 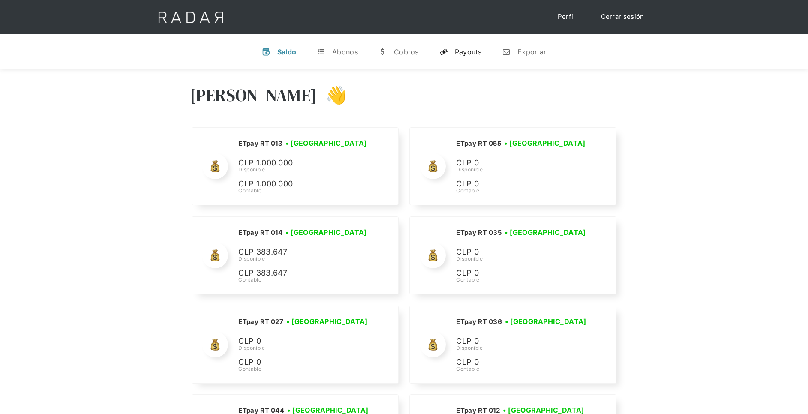 What do you see at coordinates (479, 233) in the screenshot?
I see `h2: ETpay RT 035` at bounding box center [479, 233].